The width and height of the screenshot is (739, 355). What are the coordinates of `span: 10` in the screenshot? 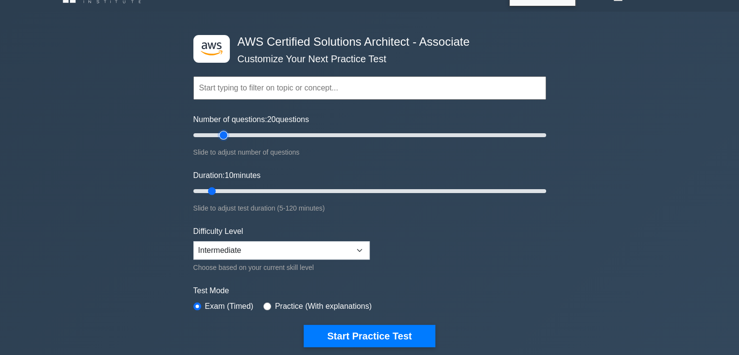 It's located at (229, 175).